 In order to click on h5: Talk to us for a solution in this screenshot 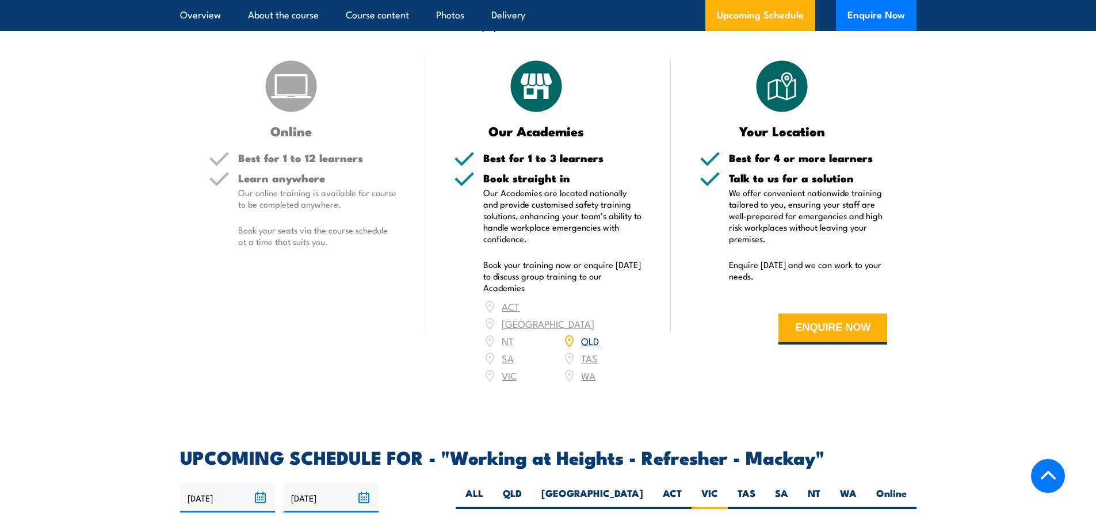, I will do `click(808, 178)`.